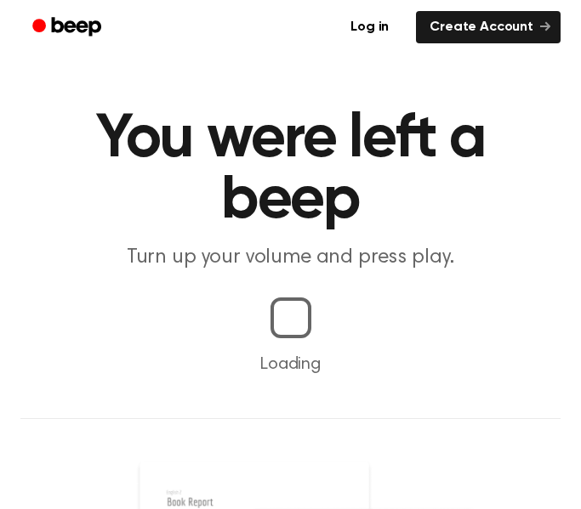 The width and height of the screenshot is (581, 509). Describe the element at coordinates (290, 170) in the screenshot. I see `h1: You were left a beep` at that location.